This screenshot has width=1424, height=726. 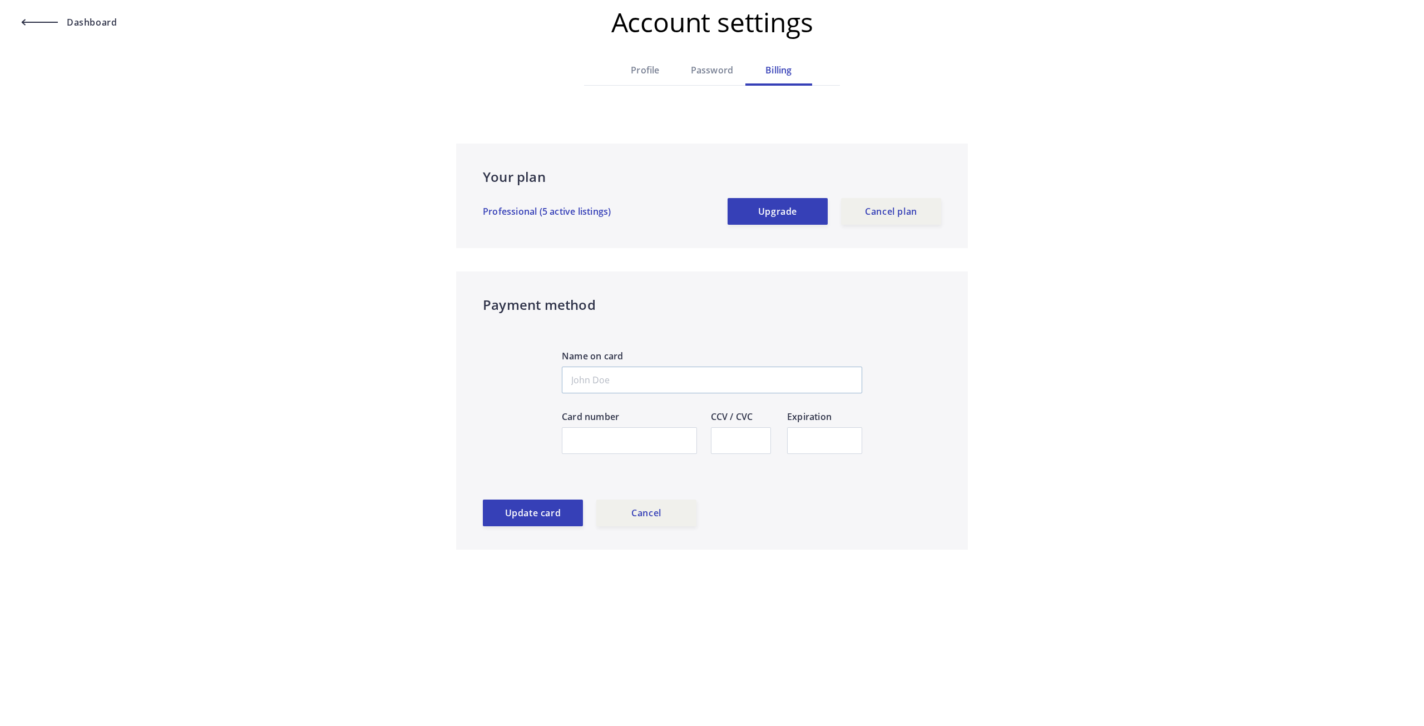 What do you see at coordinates (647, 513) in the screenshot?
I see `button: Cancel` at bounding box center [647, 513].